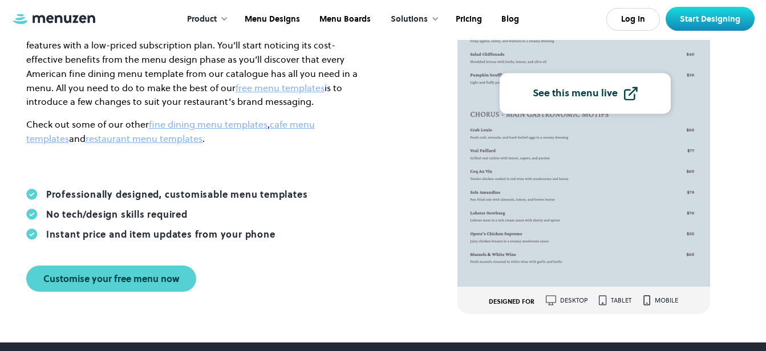 The image size is (766, 351). Describe the element at coordinates (271, 19) in the screenshot. I see `a: Menu Designs` at that location.